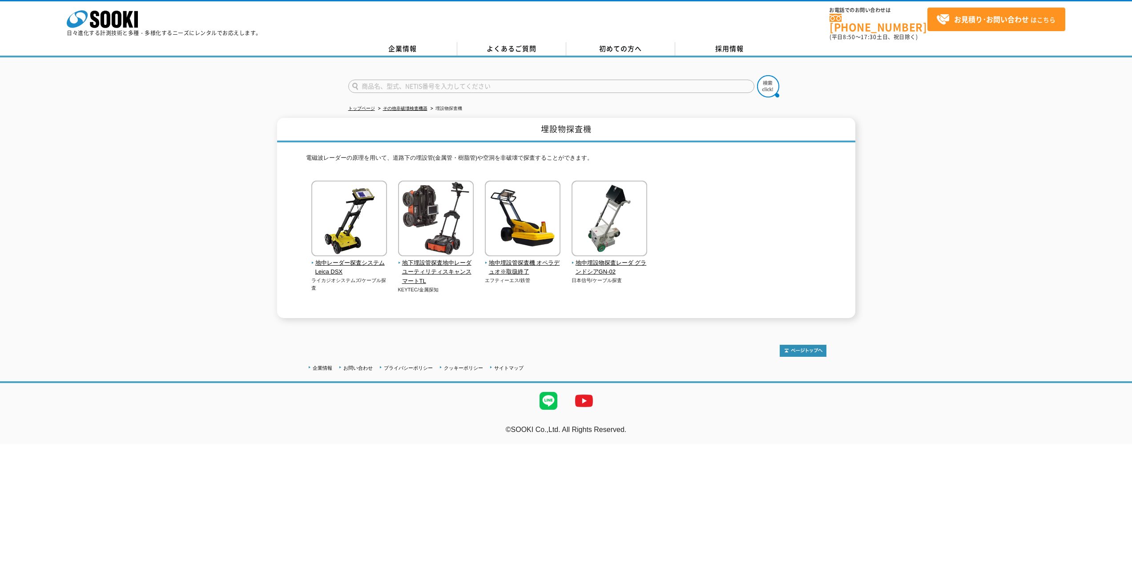 The width and height of the screenshot is (1132, 569). What do you see at coordinates (609, 219) in the screenshot?
I see `img: 地中埋設物探査レーダ グランドシアGN-02` at bounding box center [609, 219].